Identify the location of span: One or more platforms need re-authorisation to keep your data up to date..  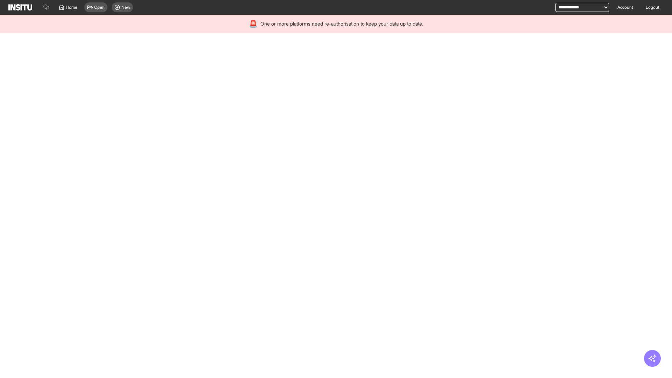
(342, 24).